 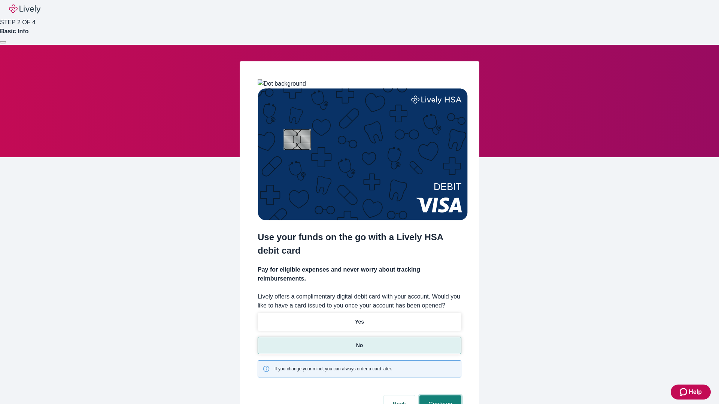 I want to click on img: Dot background, so click(x=282, y=84).